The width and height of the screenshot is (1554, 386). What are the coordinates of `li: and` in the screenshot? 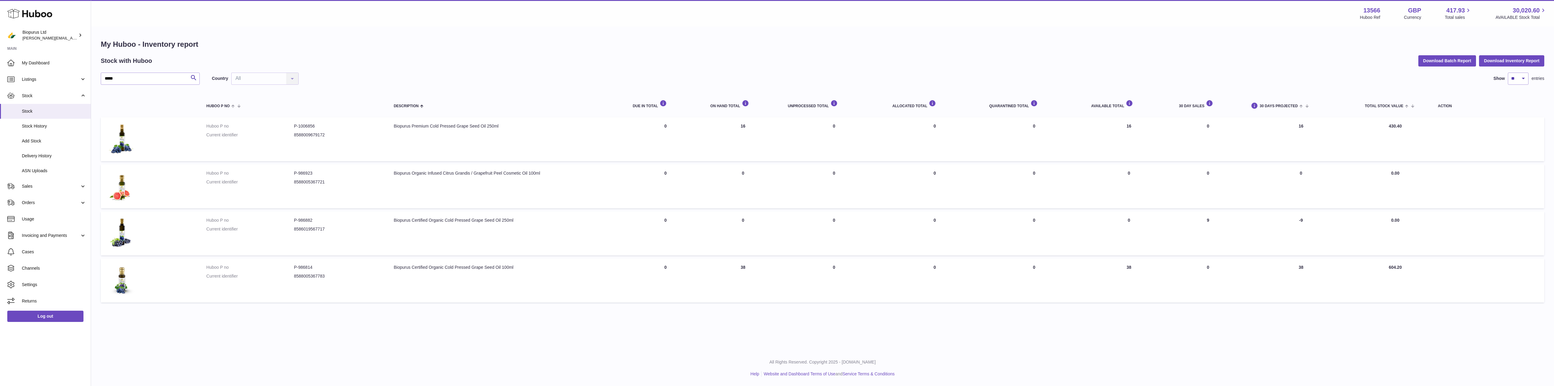 It's located at (828, 374).